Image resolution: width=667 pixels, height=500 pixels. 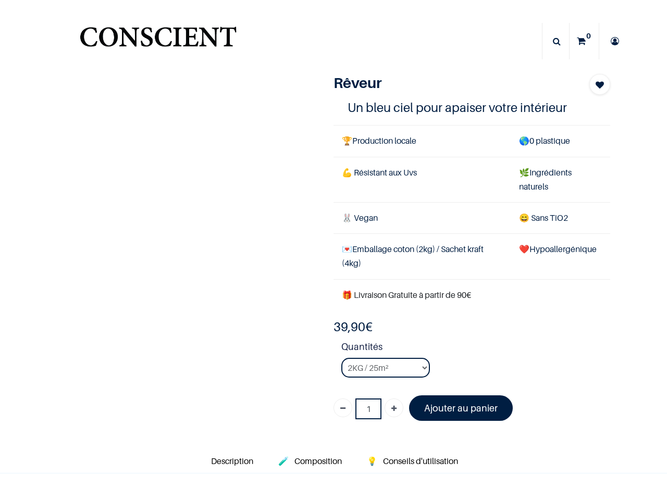 I want to click on a: Ajouter, so click(x=394, y=408).